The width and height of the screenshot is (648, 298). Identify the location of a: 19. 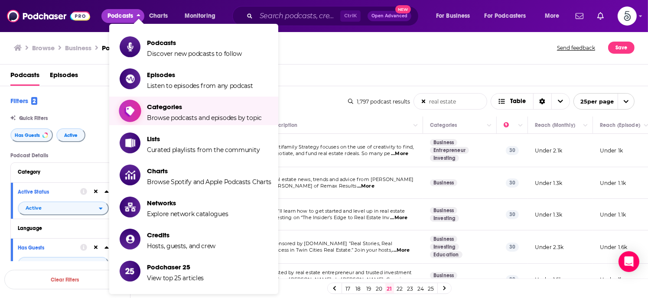
(369, 289).